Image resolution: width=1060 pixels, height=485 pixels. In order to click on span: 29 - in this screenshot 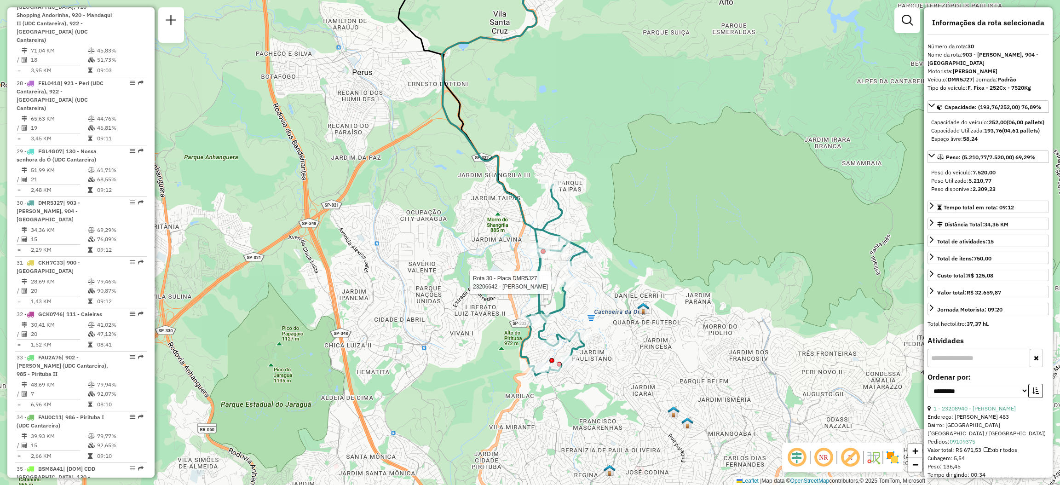, I will do `click(57, 155)`.